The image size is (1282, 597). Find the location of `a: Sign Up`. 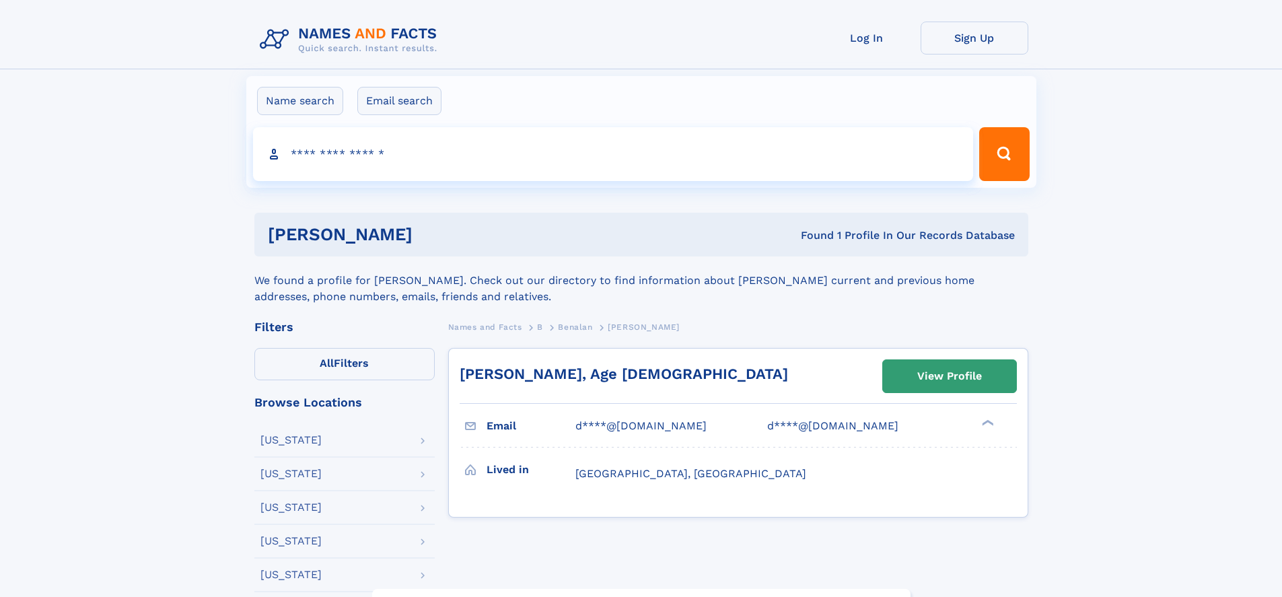

a: Sign Up is located at coordinates (975, 38).